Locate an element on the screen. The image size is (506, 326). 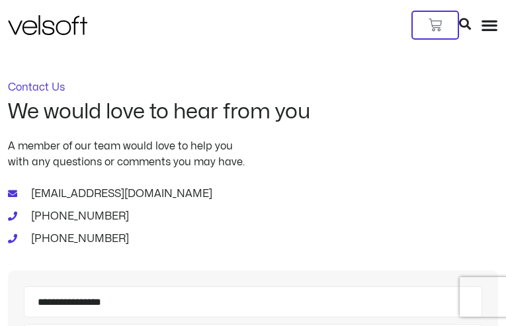
p: Contact Us is located at coordinates (252, 87).